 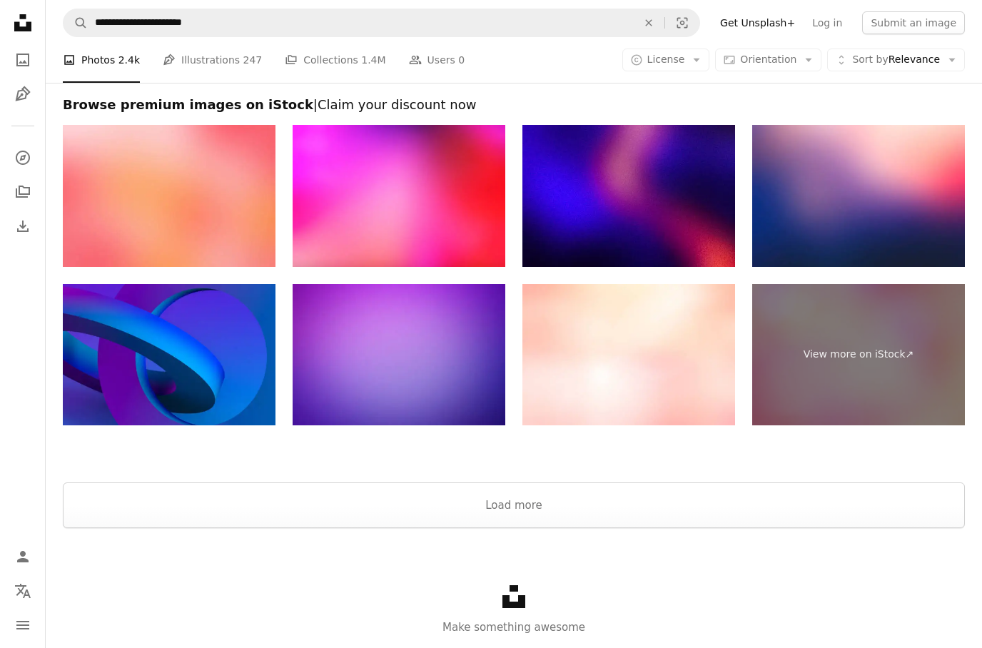 I want to click on button: Language, so click(x=23, y=591).